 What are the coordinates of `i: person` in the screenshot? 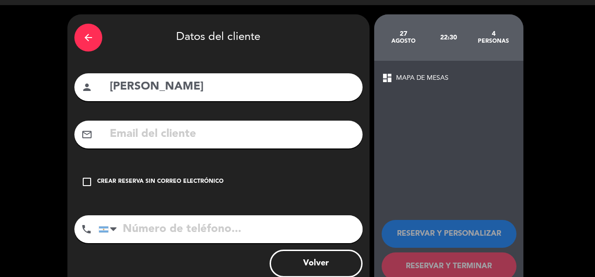 It's located at (87, 87).